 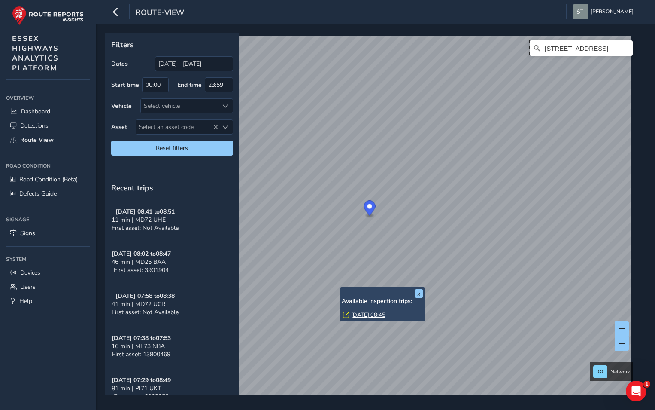 What do you see at coordinates (225, 127) in the screenshot?
I see `div: Select an asset code` at bounding box center [225, 127].